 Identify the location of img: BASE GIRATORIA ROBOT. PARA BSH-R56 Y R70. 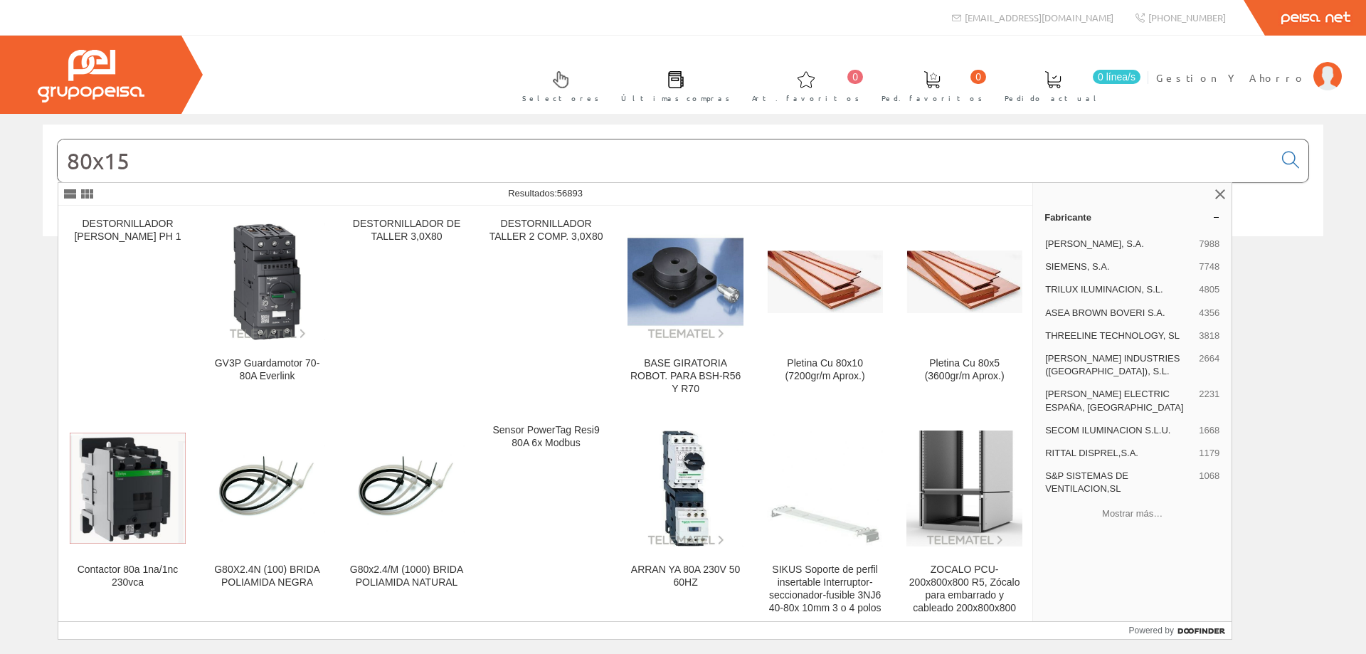
(685, 281).